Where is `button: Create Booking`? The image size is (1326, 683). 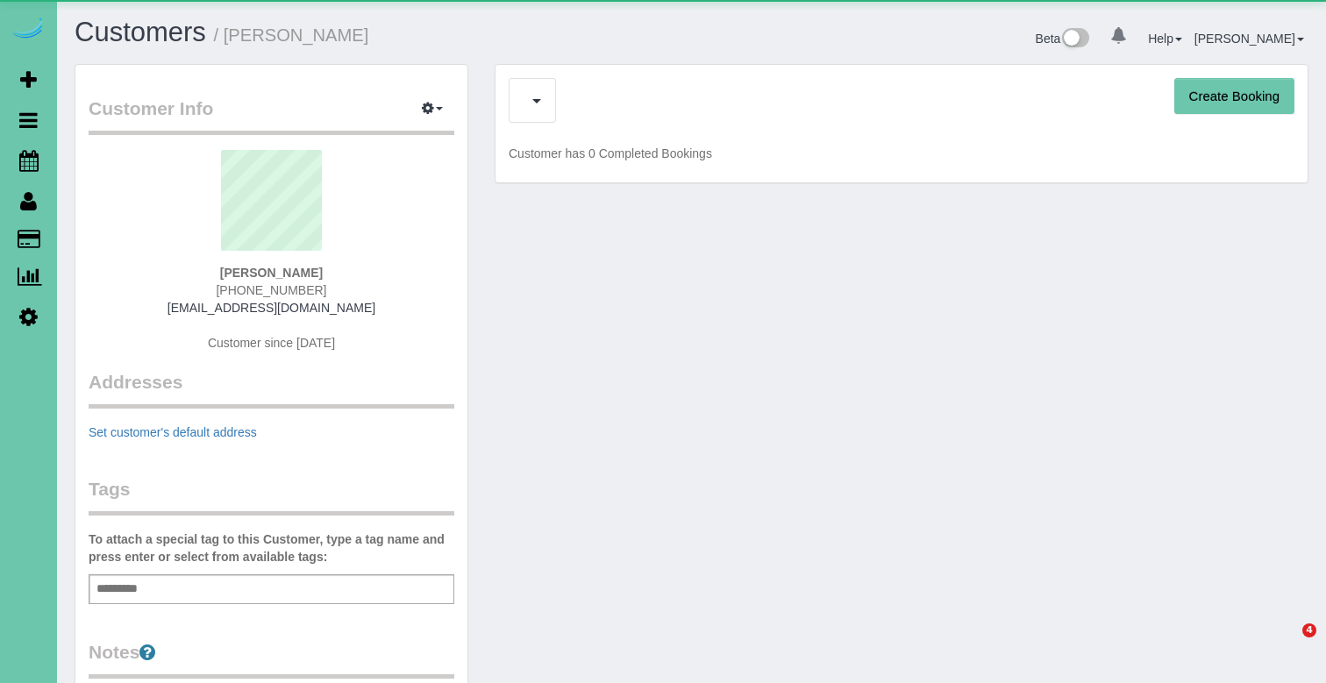 button: Create Booking is located at coordinates (1234, 96).